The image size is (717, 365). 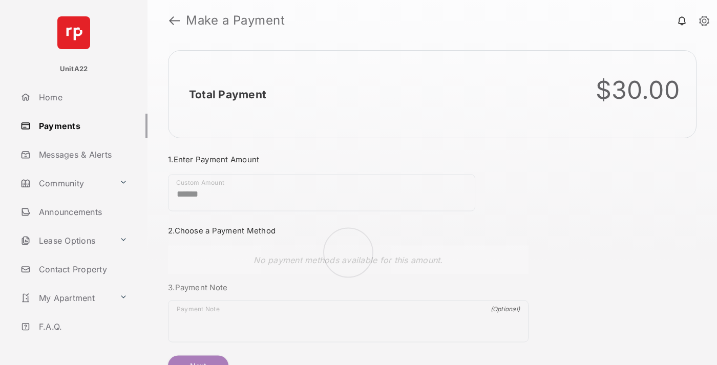 What do you see at coordinates (66, 298) in the screenshot?
I see `a: My Apartment` at bounding box center [66, 298].